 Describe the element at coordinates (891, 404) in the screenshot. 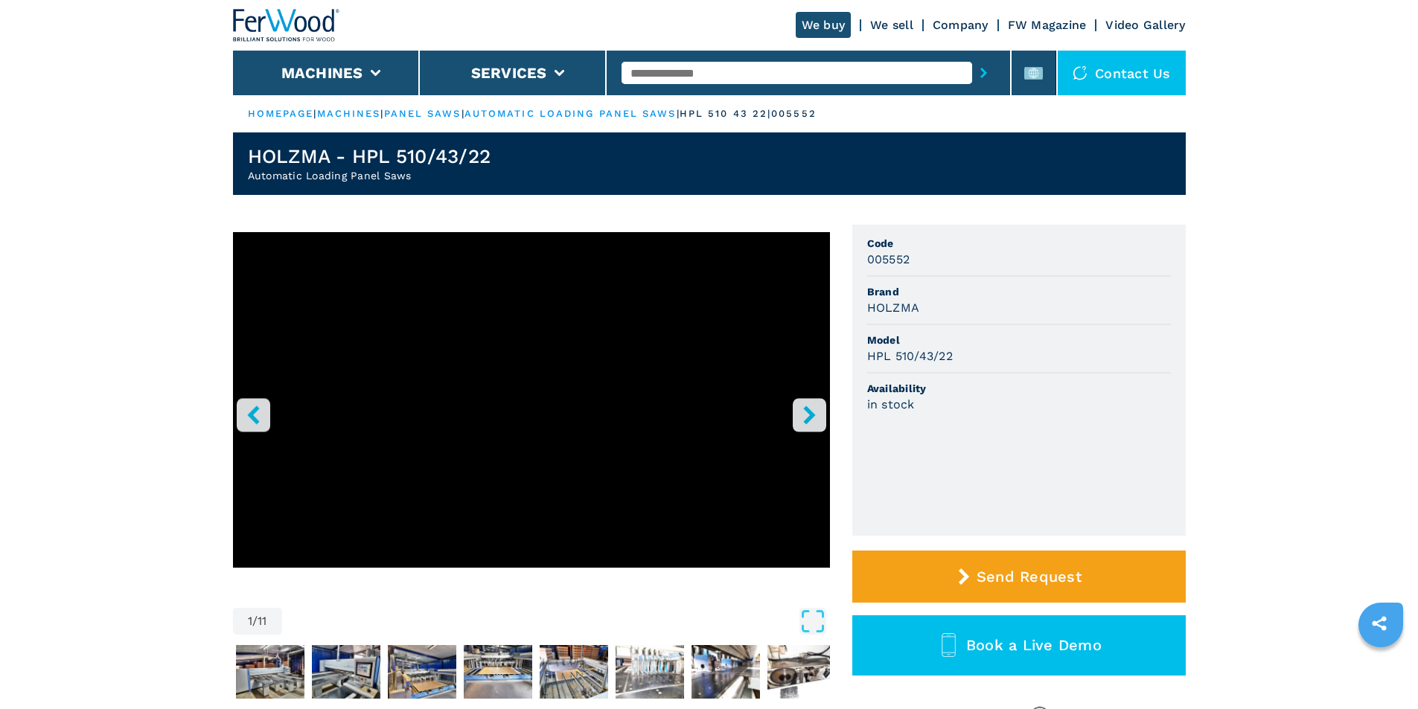

I see `h3: in stock` at that location.